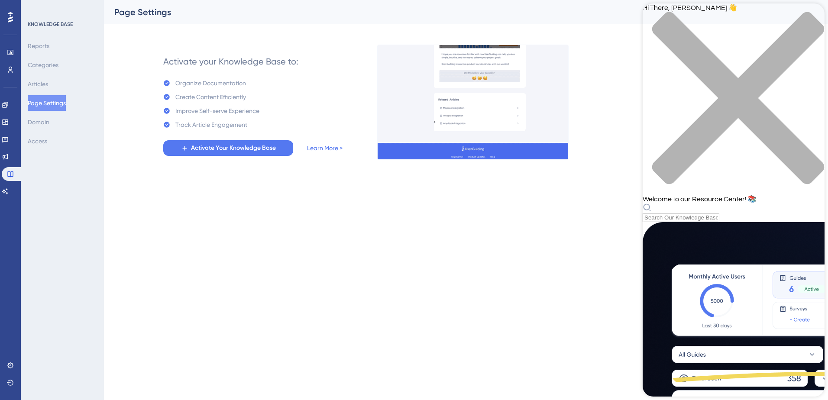 This screenshot has width=828, height=400. Describe the element at coordinates (38, 84) in the screenshot. I see `button: Articles` at that location.